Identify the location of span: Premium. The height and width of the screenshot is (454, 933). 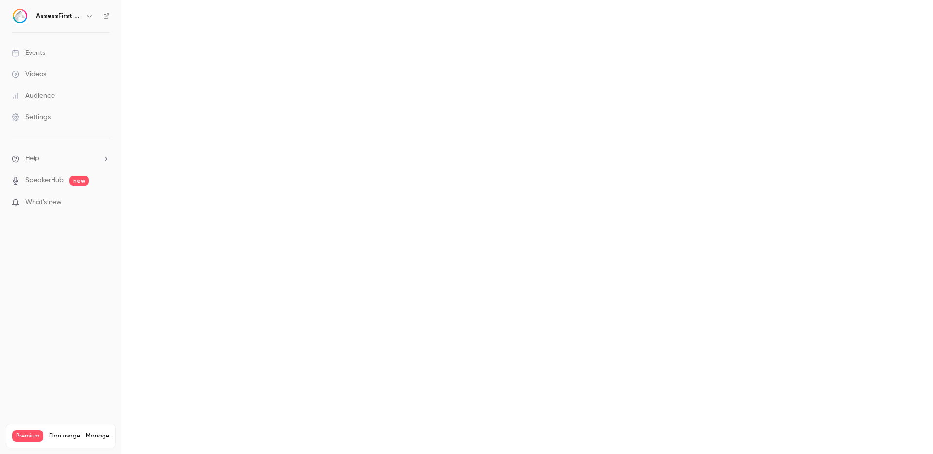
(28, 436).